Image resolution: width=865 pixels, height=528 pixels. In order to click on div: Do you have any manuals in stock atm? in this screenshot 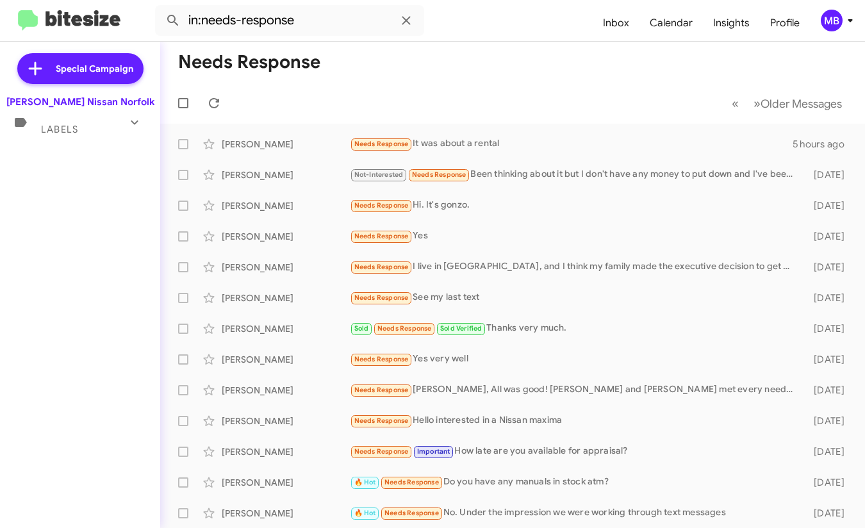, I will do `click(575, 482)`.